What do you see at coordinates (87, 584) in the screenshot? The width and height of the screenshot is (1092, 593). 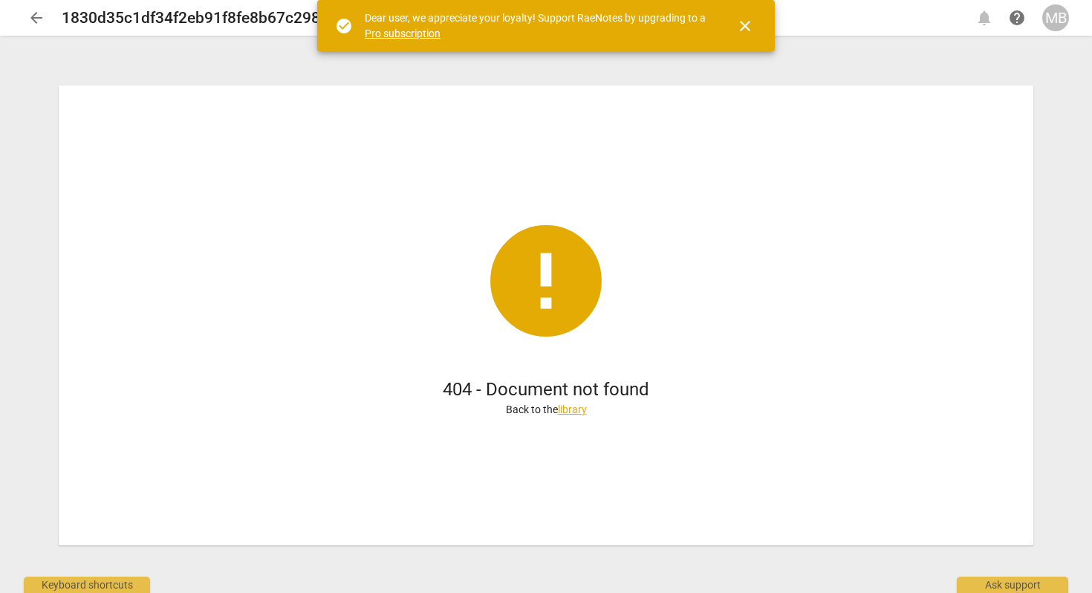 I see `div: Keyboard shortcuts` at bounding box center [87, 584].